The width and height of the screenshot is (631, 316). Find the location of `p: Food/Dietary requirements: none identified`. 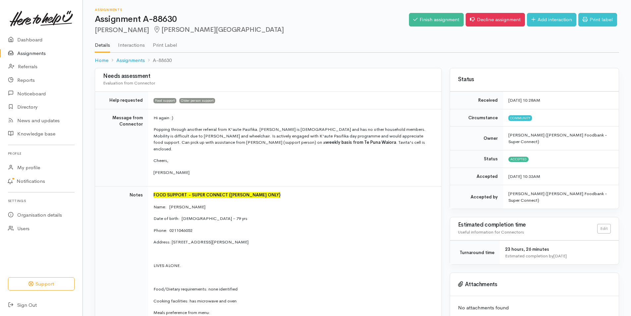

p: Food/Dietary requirements: none identified is located at coordinates (293, 289).